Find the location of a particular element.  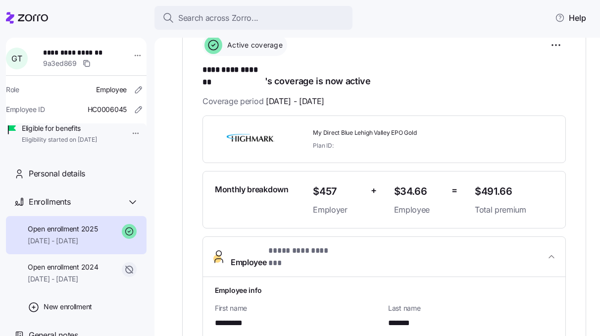

span: Plan ID: is located at coordinates (323, 145).